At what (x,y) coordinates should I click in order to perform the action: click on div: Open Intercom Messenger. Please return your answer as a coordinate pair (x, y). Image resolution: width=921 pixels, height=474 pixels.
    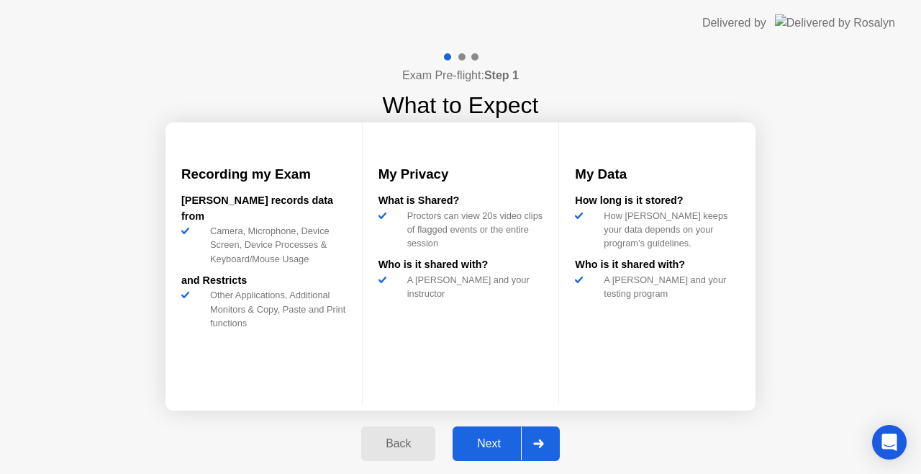
    Looking at the image, I should click on (890, 442).